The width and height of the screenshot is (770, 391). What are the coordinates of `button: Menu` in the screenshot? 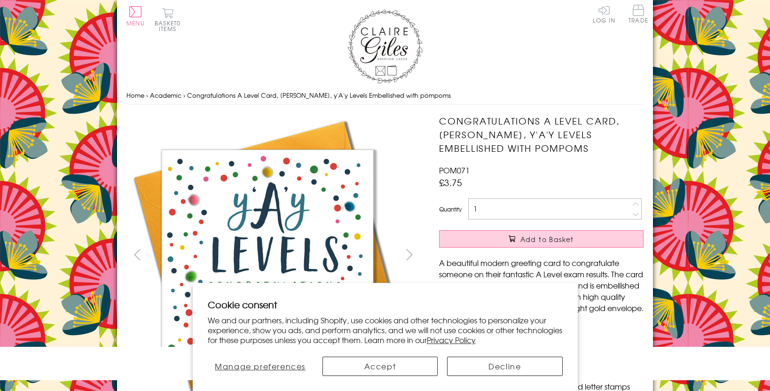 It's located at (135, 16).